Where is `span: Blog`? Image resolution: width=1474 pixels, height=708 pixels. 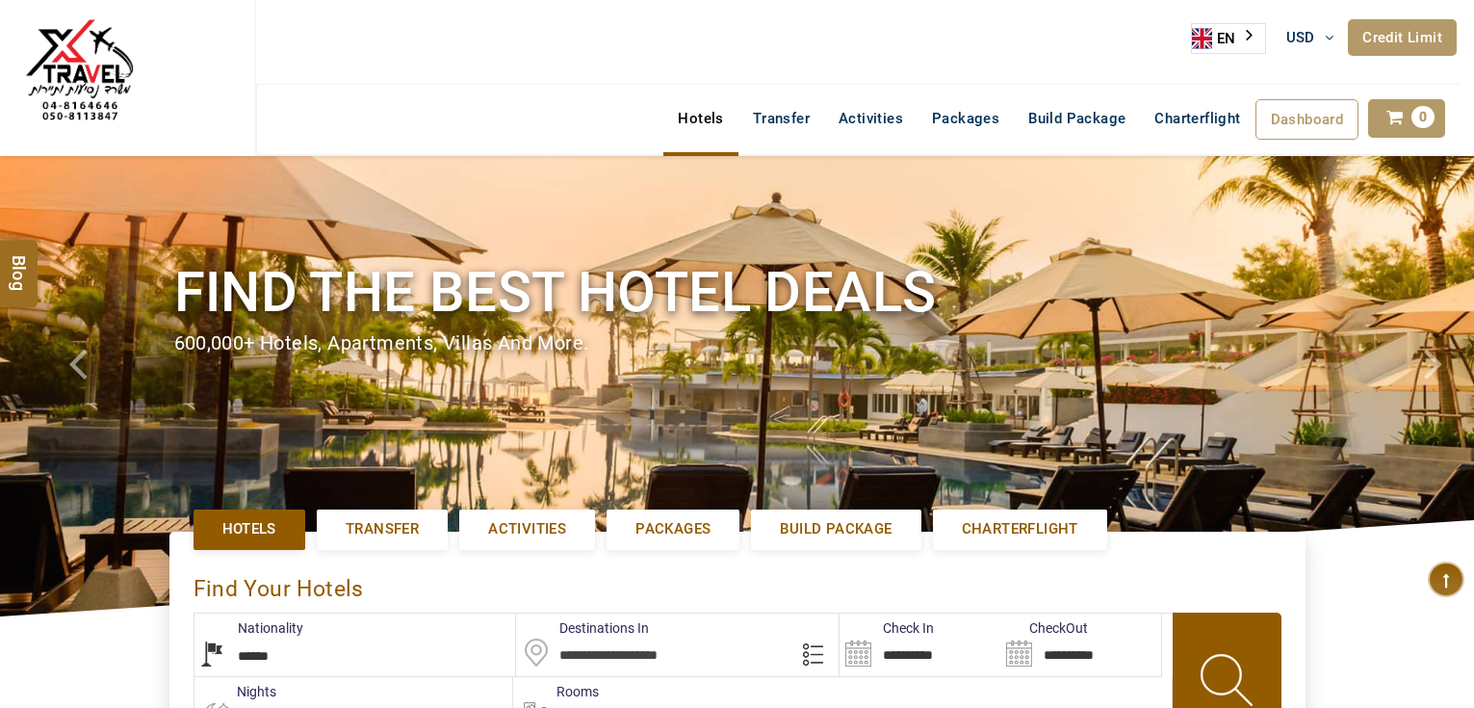 span: Blog is located at coordinates (19, 262).